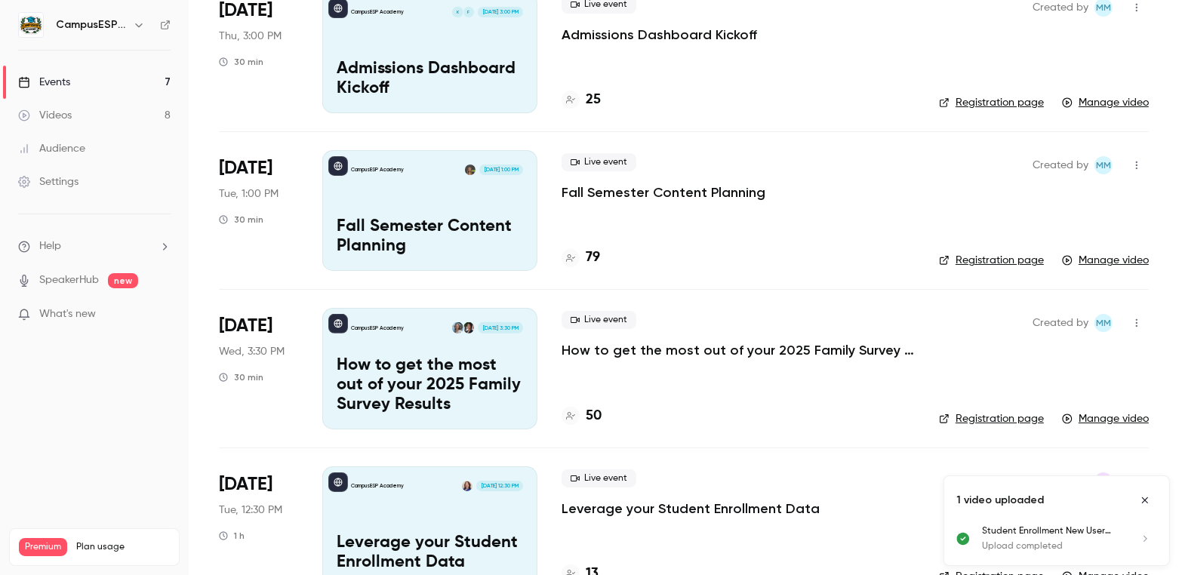 This screenshot has height=575, width=1179. I want to click on a: Fall Semester Content Planning, so click(664, 193).